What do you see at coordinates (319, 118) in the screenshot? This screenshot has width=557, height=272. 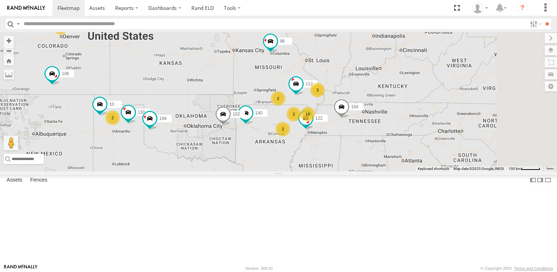 I see `span: 122` at bounding box center [319, 118].